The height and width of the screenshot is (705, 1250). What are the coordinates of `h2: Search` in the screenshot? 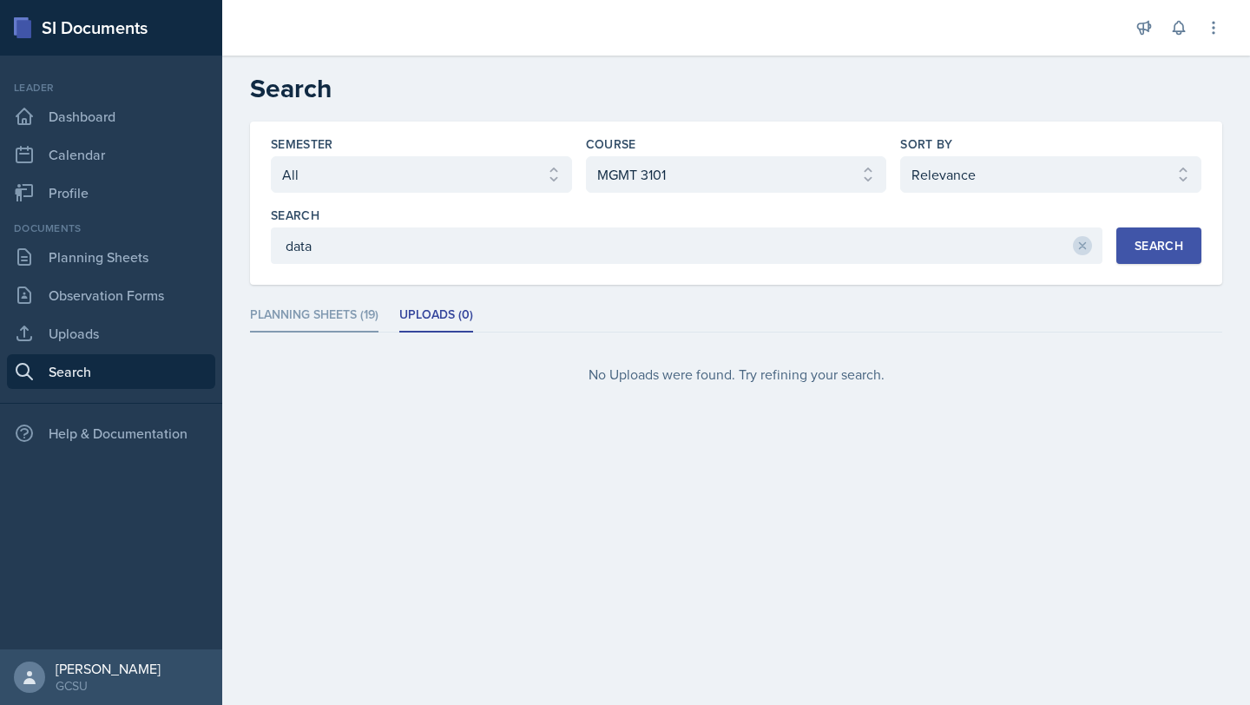 It's located at (736, 89).